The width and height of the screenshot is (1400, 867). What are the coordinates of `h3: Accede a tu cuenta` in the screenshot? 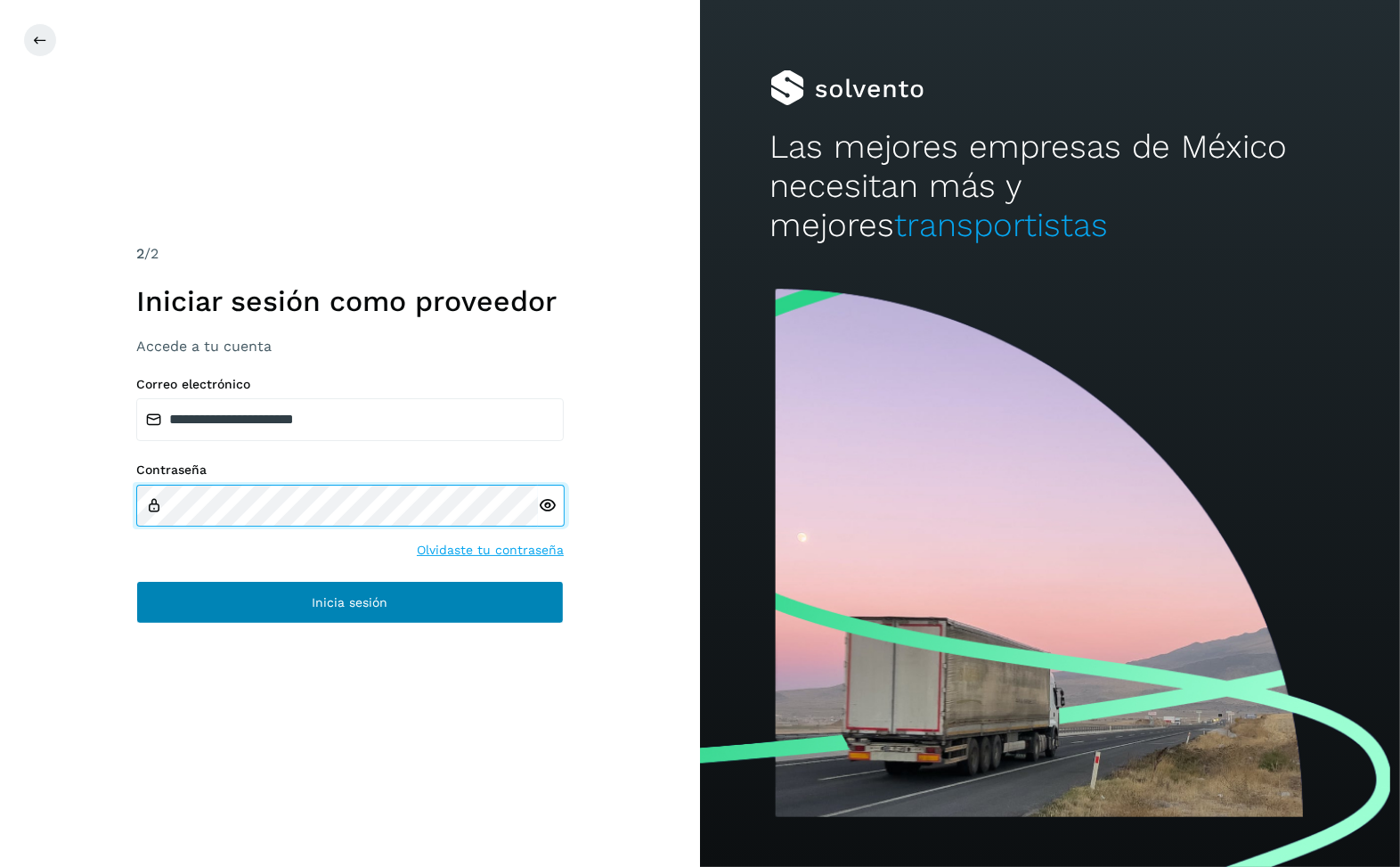 It's located at (350, 346).